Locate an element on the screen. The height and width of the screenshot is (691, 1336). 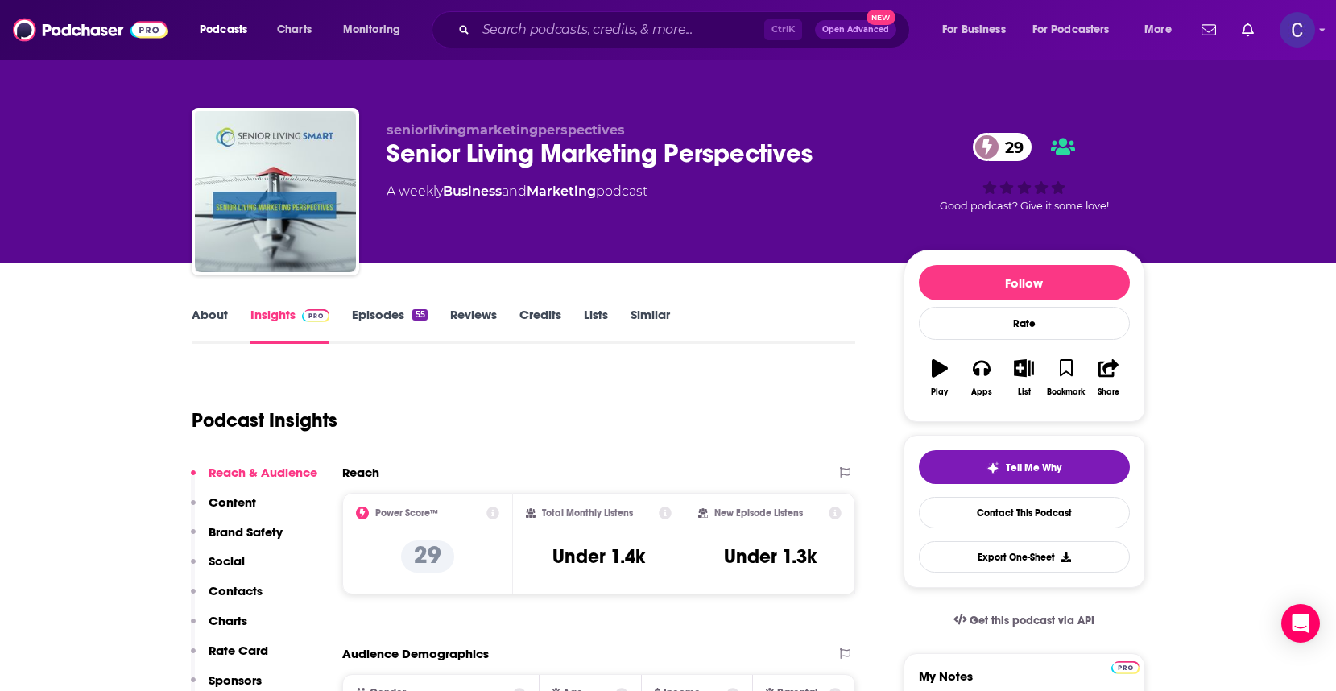
p: 29 is located at coordinates (428, 556).